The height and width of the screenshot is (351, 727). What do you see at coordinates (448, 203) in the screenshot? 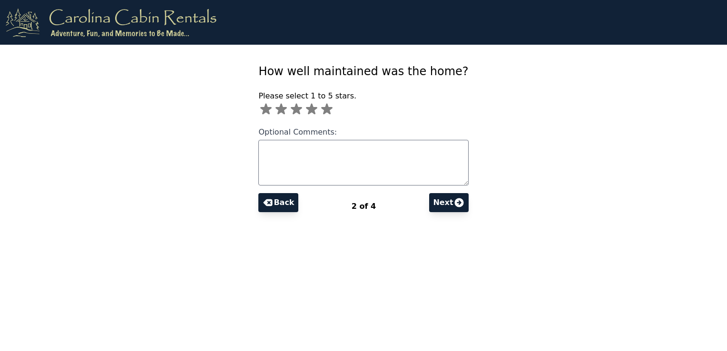
I see `button: Next` at bounding box center [448, 203].